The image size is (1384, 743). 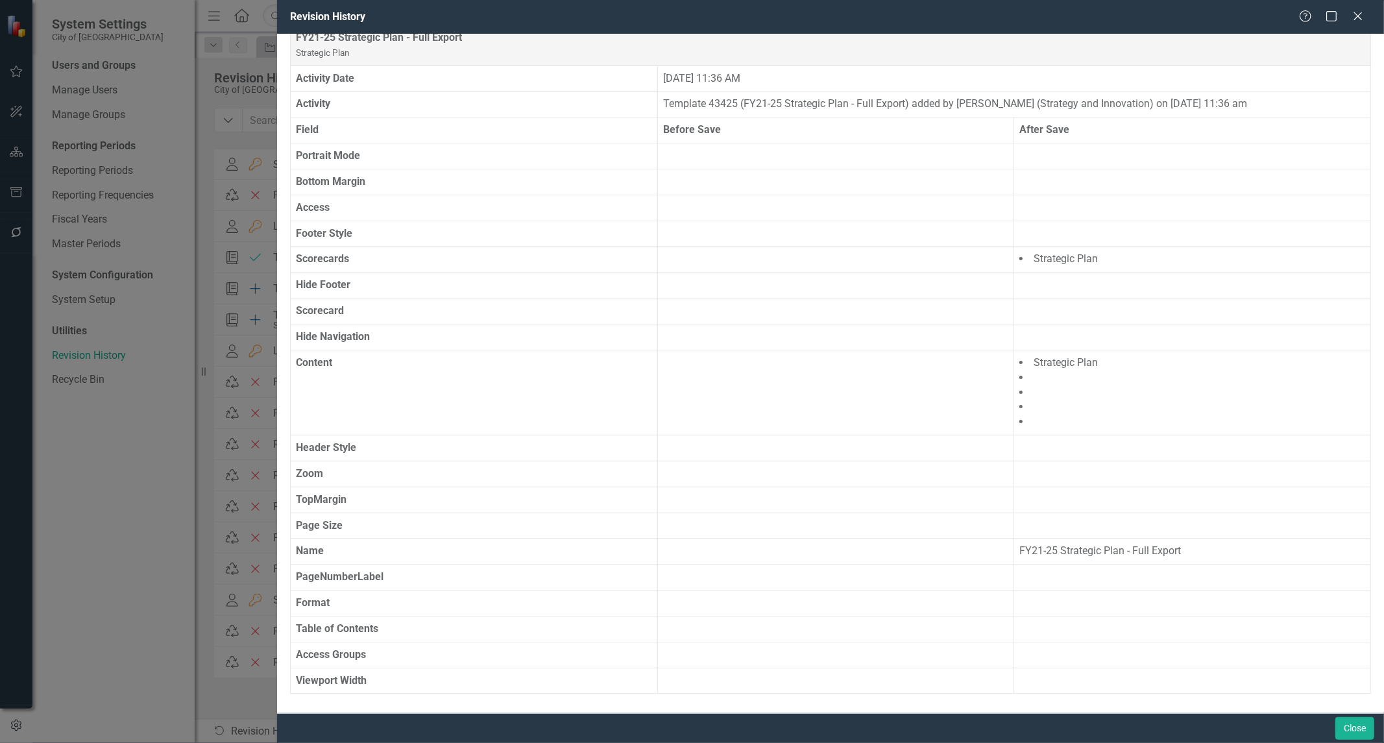 What do you see at coordinates (1354, 728) in the screenshot?
I see `button: Close` at bounding box center [1354, 728].